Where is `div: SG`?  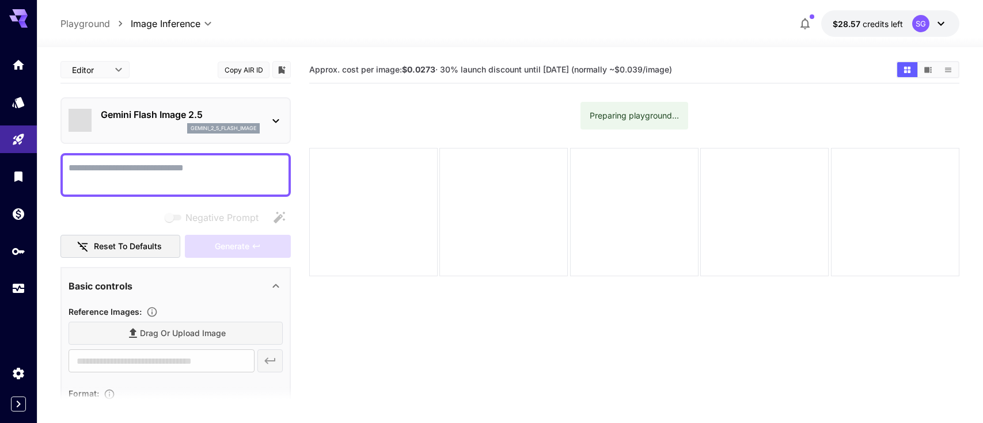 div: SG is located at coordinates (920, 24).